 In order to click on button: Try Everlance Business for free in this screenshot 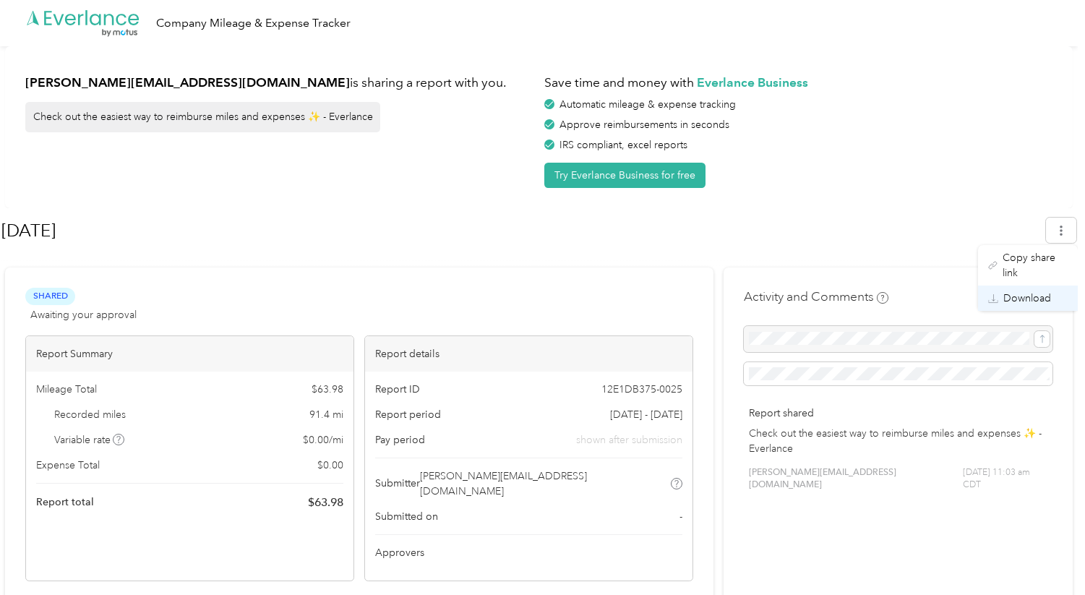, I will do `click(624, 175)`.